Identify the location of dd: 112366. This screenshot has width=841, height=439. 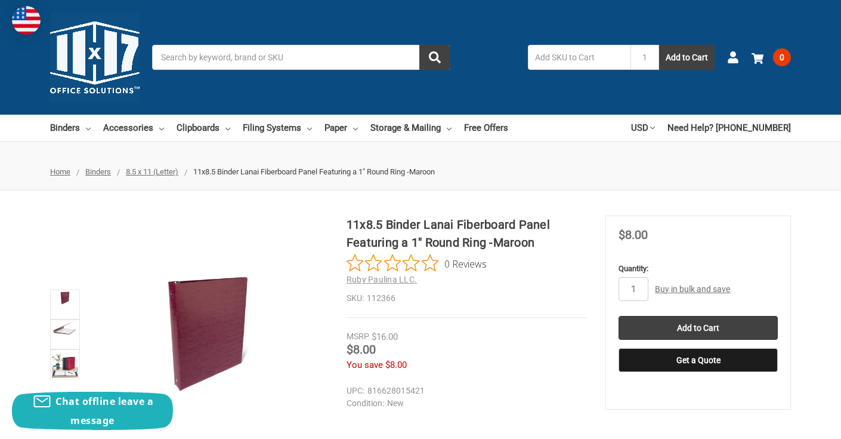
(467, 298).